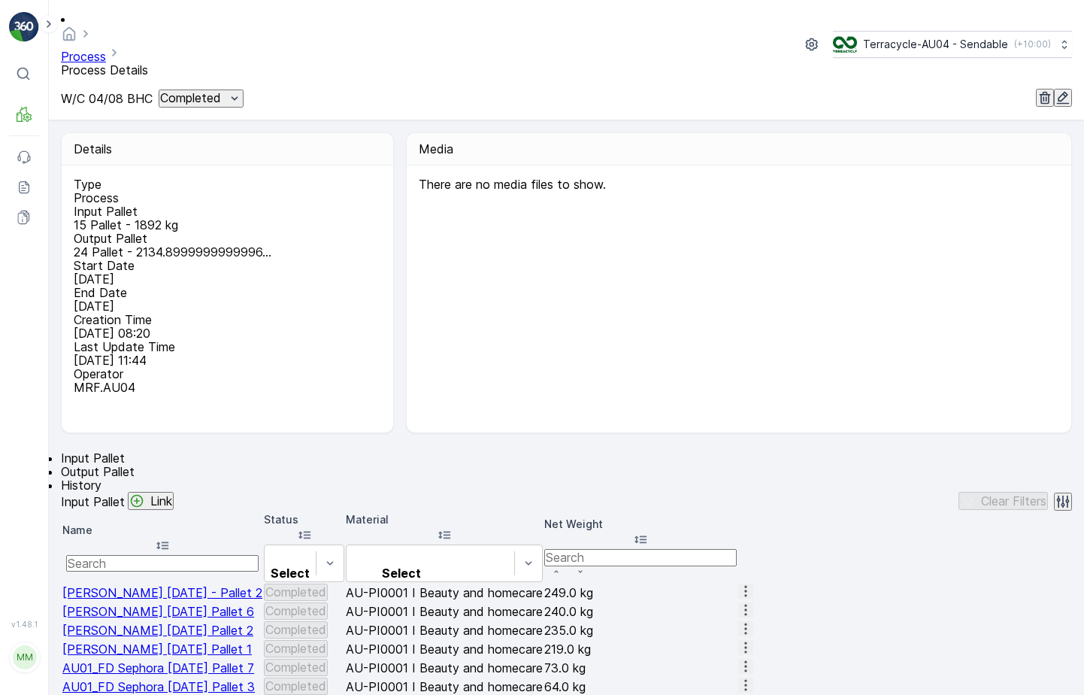 This screenshot has height=695, width=1084. I want to click on span: Process Details, so click(105, 70).